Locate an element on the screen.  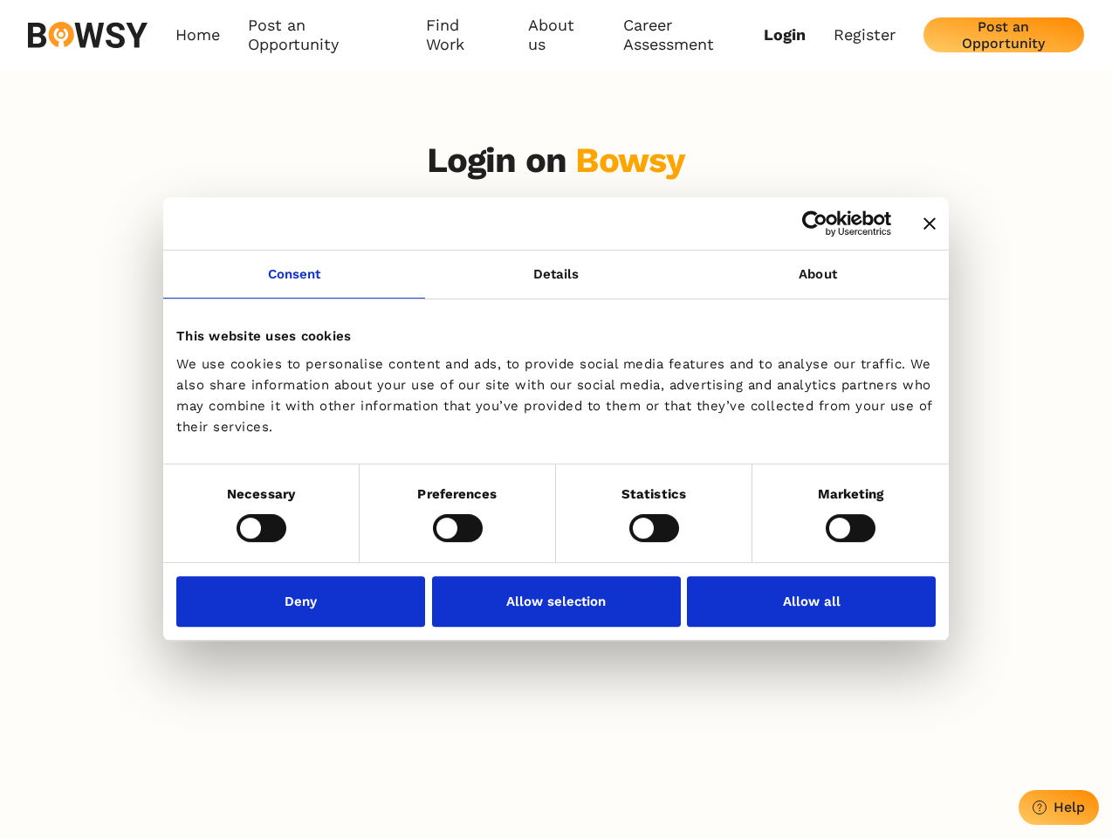
strong: Statistics is located at coordinates (654, 494).